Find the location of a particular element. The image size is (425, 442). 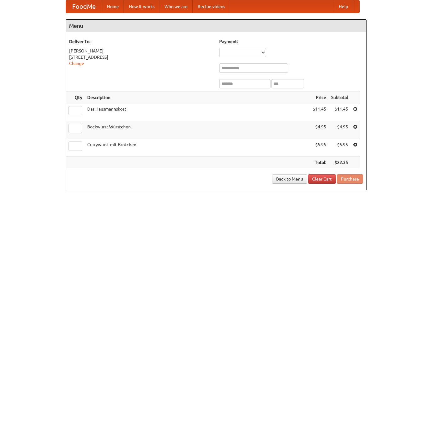

td: Currywurst mit Brötchen is located at coordinates (197, 148).